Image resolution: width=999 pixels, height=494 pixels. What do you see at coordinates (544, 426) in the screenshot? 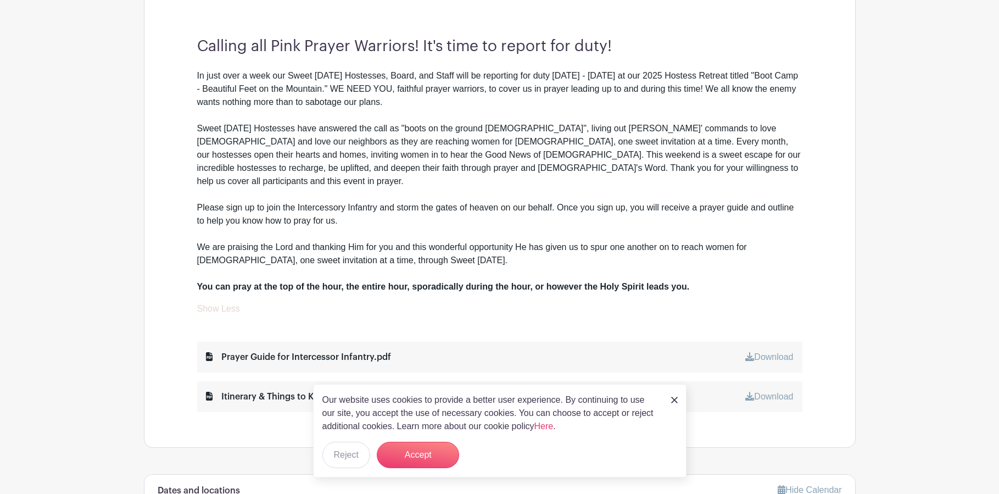
I see `a: Here` at bounding box center [544, 426].